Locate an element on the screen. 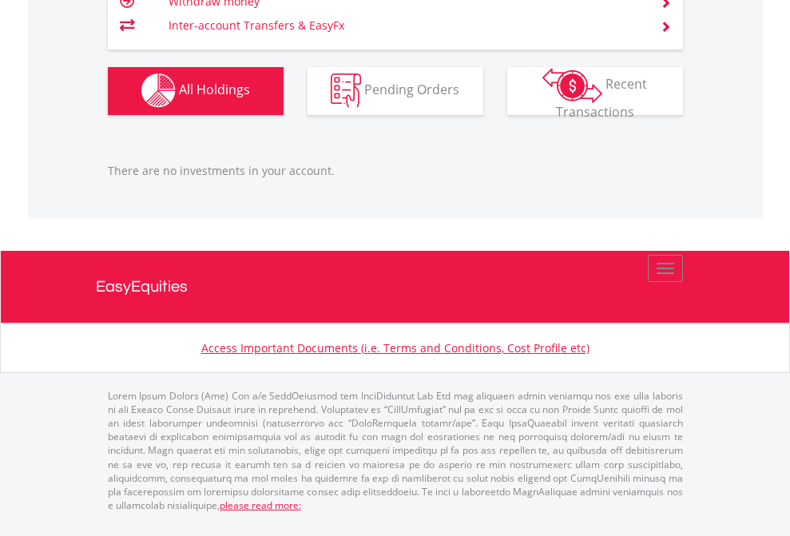  button: Pending Orders is located at coordinates (396, 91).